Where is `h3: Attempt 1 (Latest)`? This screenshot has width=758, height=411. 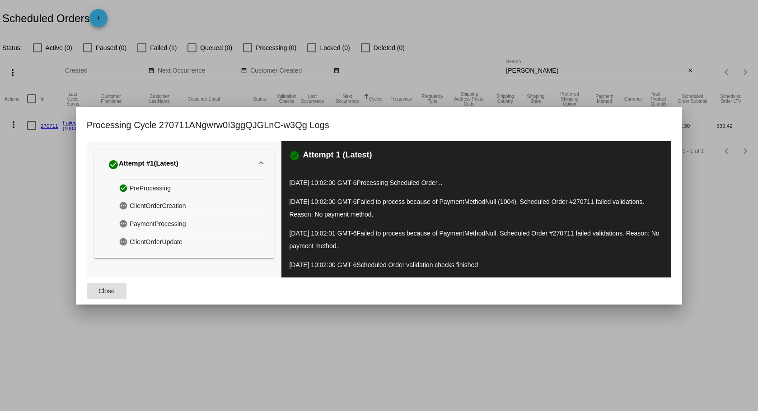
h3: Attempt 1 (Latest) is located at coordinates (337, 156).